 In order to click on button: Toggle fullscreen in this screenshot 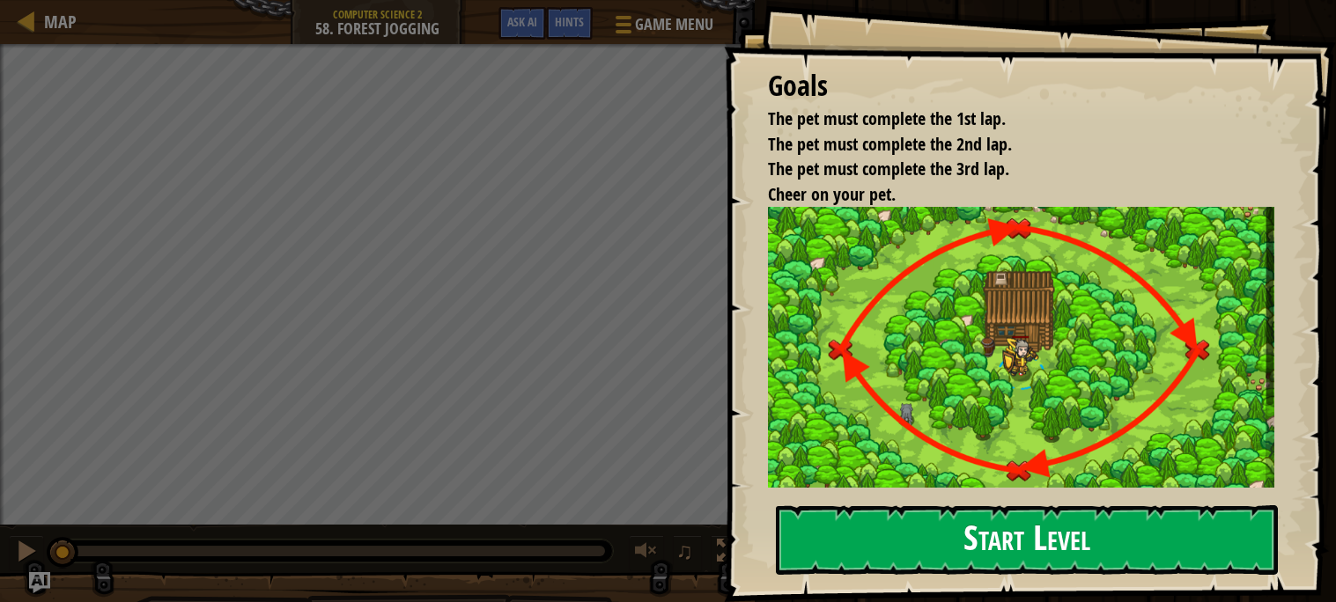, I will do `click(728, 553)`.